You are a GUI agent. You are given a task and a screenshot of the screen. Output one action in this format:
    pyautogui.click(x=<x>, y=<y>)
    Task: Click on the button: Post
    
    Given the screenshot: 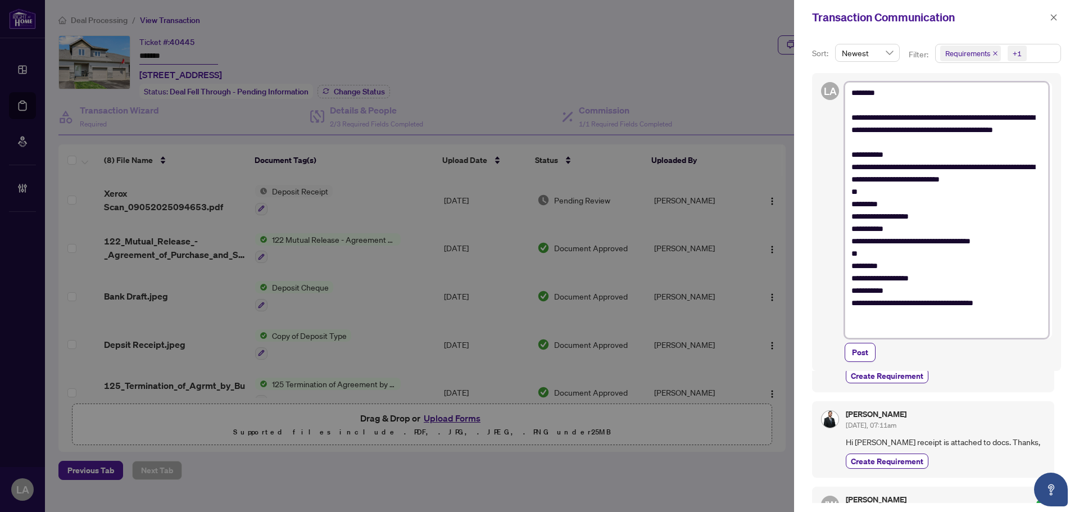 What is the action you would take?
    pyautogui.click(x=860, y=352)
    